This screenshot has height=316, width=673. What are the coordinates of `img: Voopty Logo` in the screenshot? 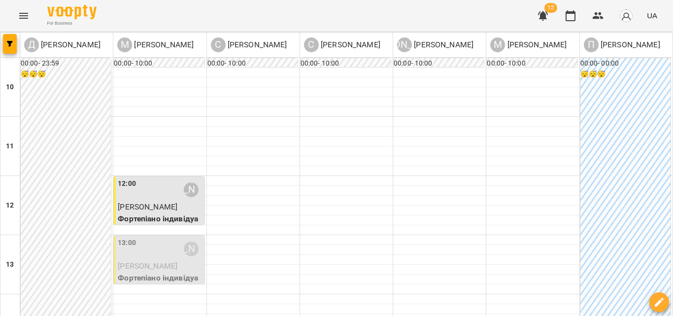 It's located at (72, 12).